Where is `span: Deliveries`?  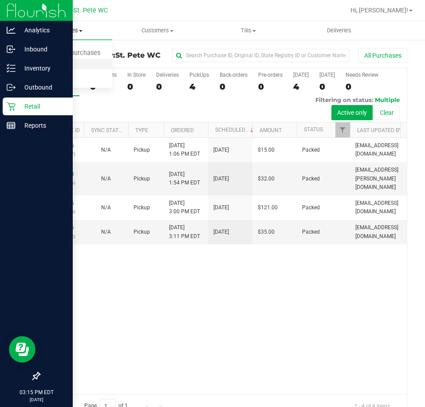
span: Deliveries is located at coordinates (339, 31).